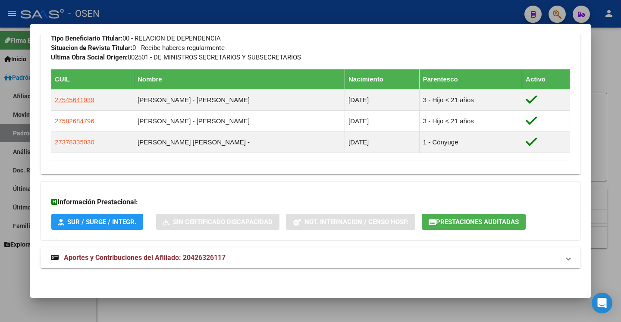  I want to click on span: 002501 - DE MINISTROS SECRETARIOS Y SUBSECRETARIOS, so click(176, 57).